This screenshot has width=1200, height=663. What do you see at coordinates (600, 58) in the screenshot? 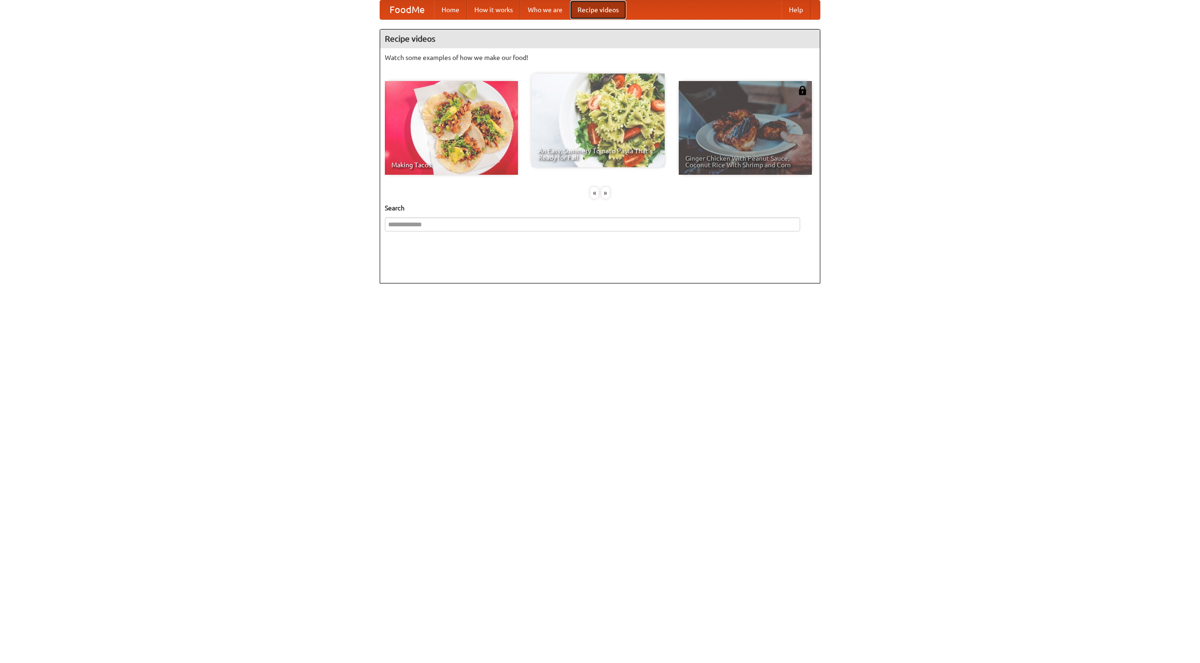
I see `p: Watch some examples of how we make our food!` at bounding box center [600, 58].